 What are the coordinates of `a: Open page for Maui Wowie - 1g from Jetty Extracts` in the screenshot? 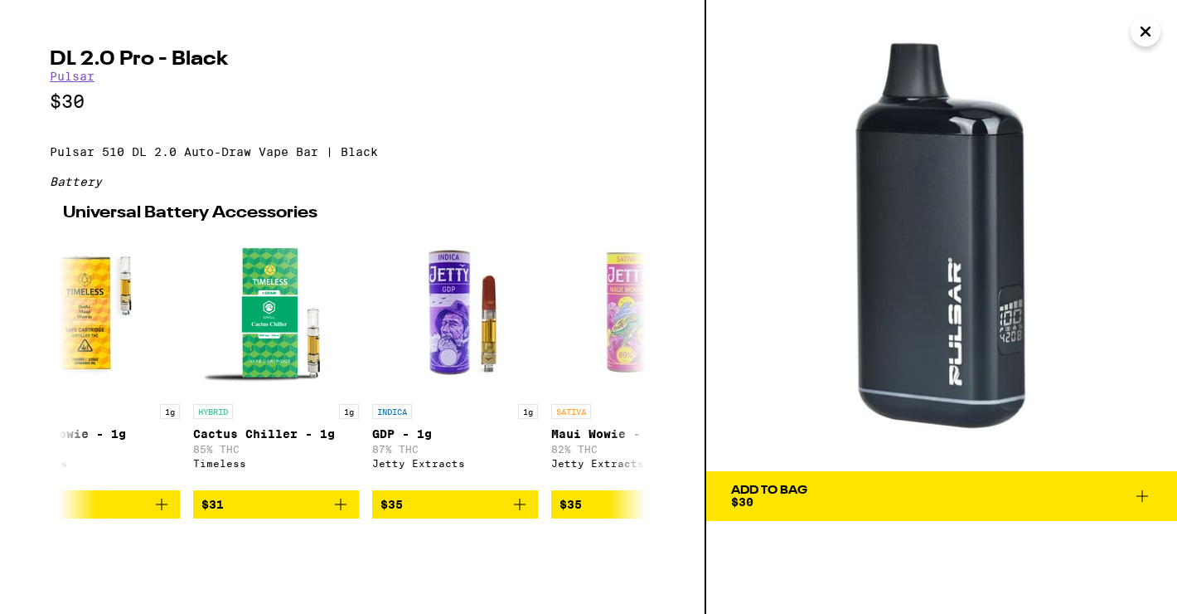 It's located at (634, 360).